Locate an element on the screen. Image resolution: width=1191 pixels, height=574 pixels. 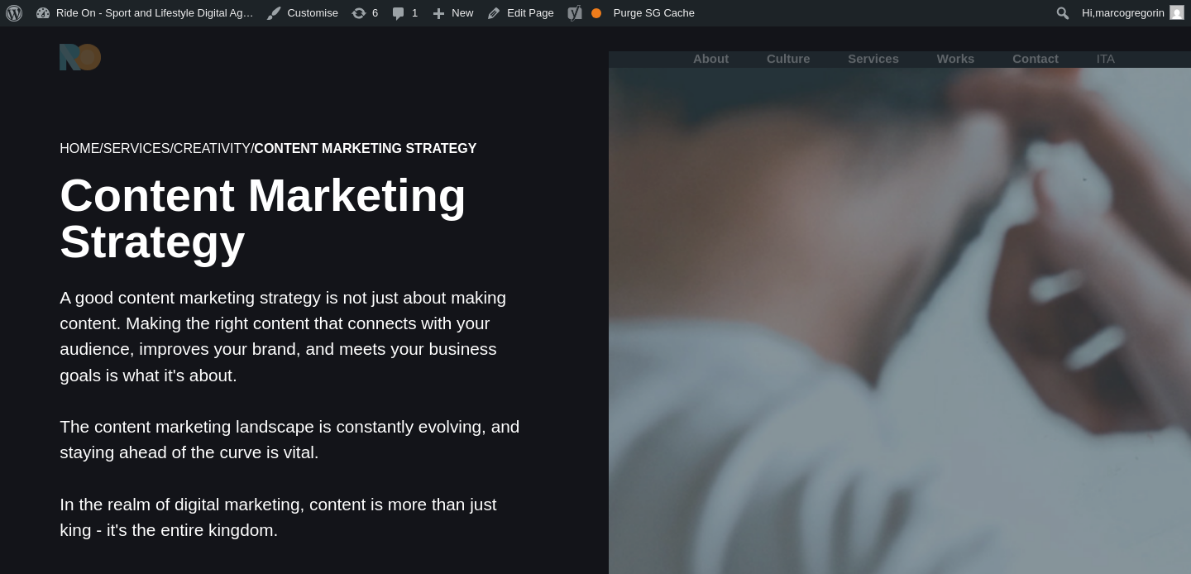
span: marcogregorin is located at coordinates (1130, 12).